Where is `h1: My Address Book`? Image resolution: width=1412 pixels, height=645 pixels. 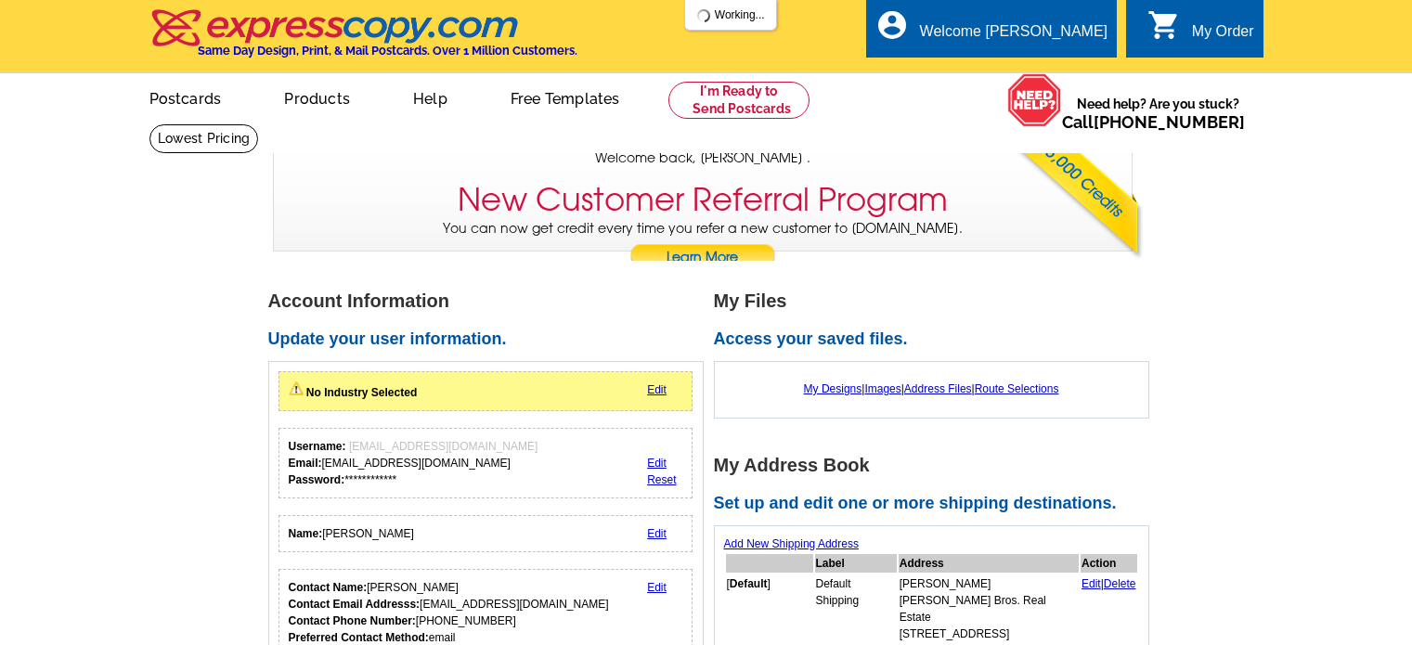 h1: My Address Book is located at coordinates (937, 465).